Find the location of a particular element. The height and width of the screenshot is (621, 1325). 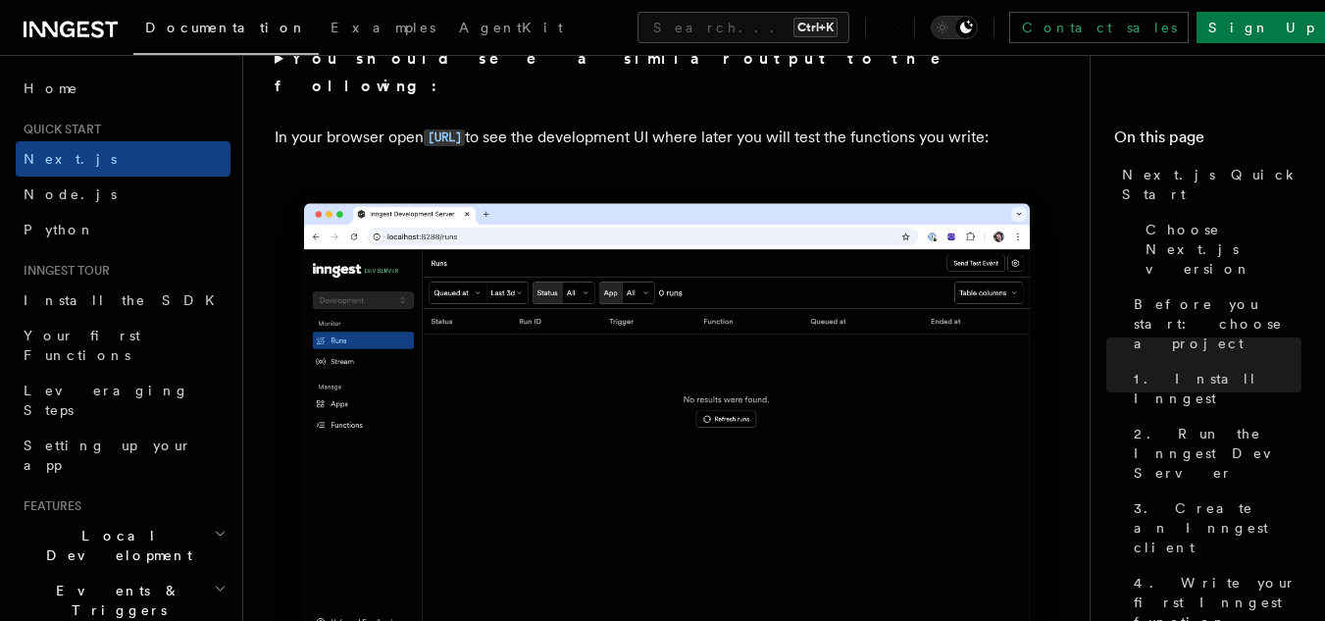

span: Events & Triggers is located at coordinates (115, 600).